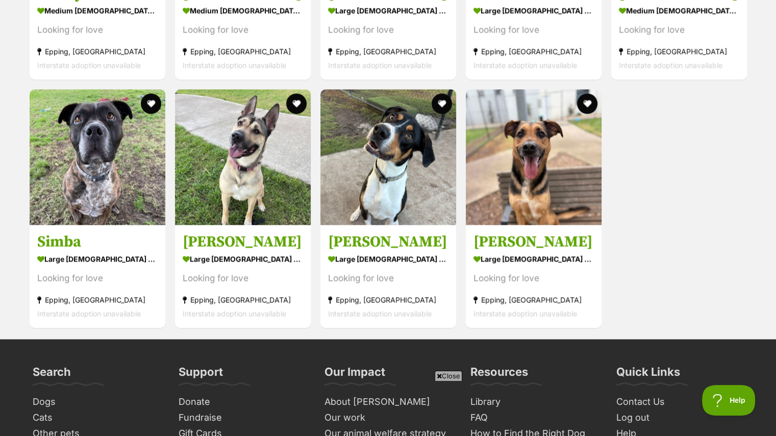  I want to click on img: Patrick, so click(388, 157).